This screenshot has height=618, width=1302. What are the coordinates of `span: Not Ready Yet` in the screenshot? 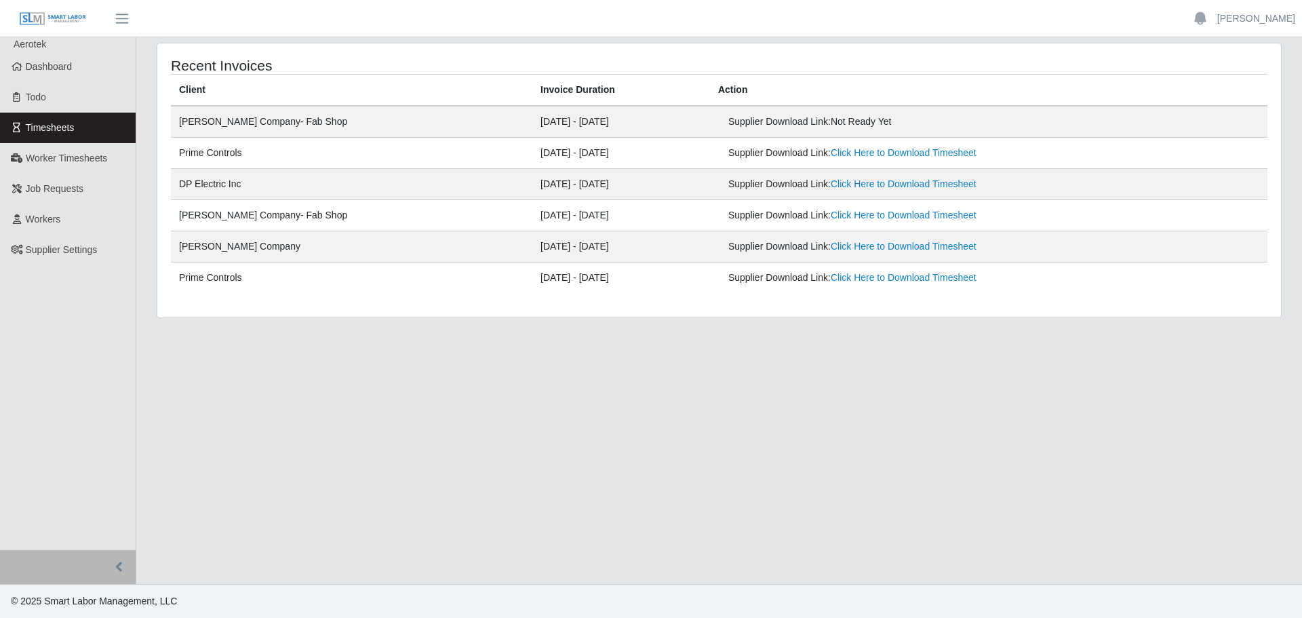 It's located at (861, 121).